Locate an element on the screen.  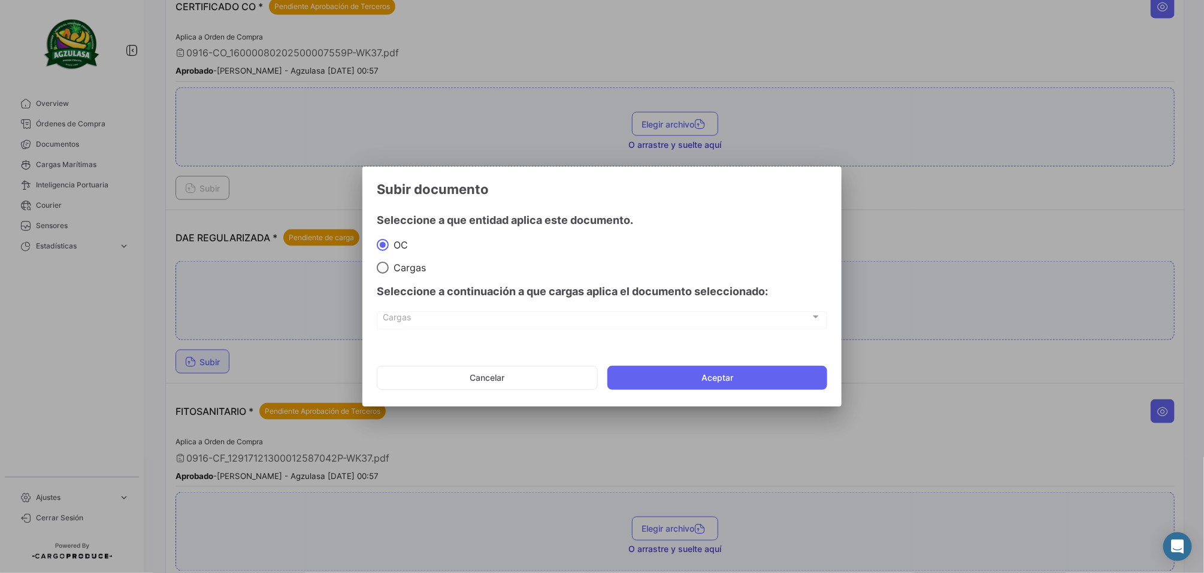
button: Cancelar is located at coordinates (487, 378).